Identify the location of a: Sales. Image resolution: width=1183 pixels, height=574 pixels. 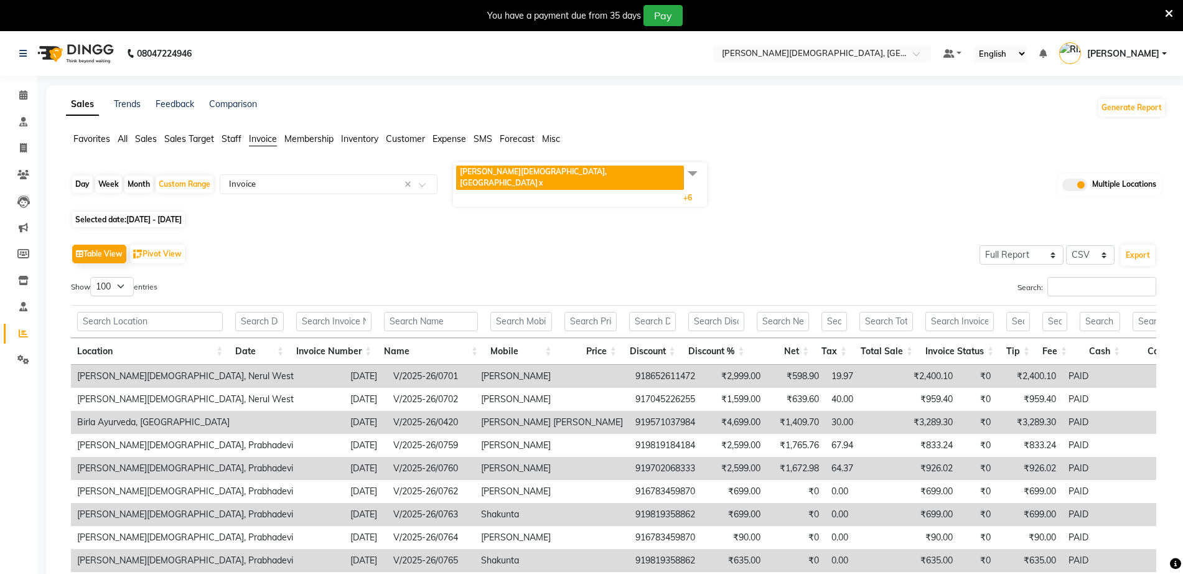
(82, 105).